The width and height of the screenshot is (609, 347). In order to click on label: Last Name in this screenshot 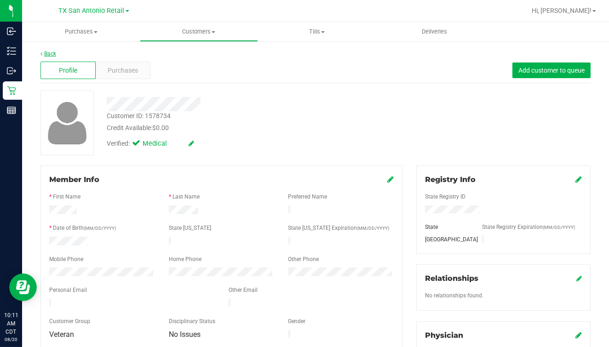, I will do `click(186, 197)`.